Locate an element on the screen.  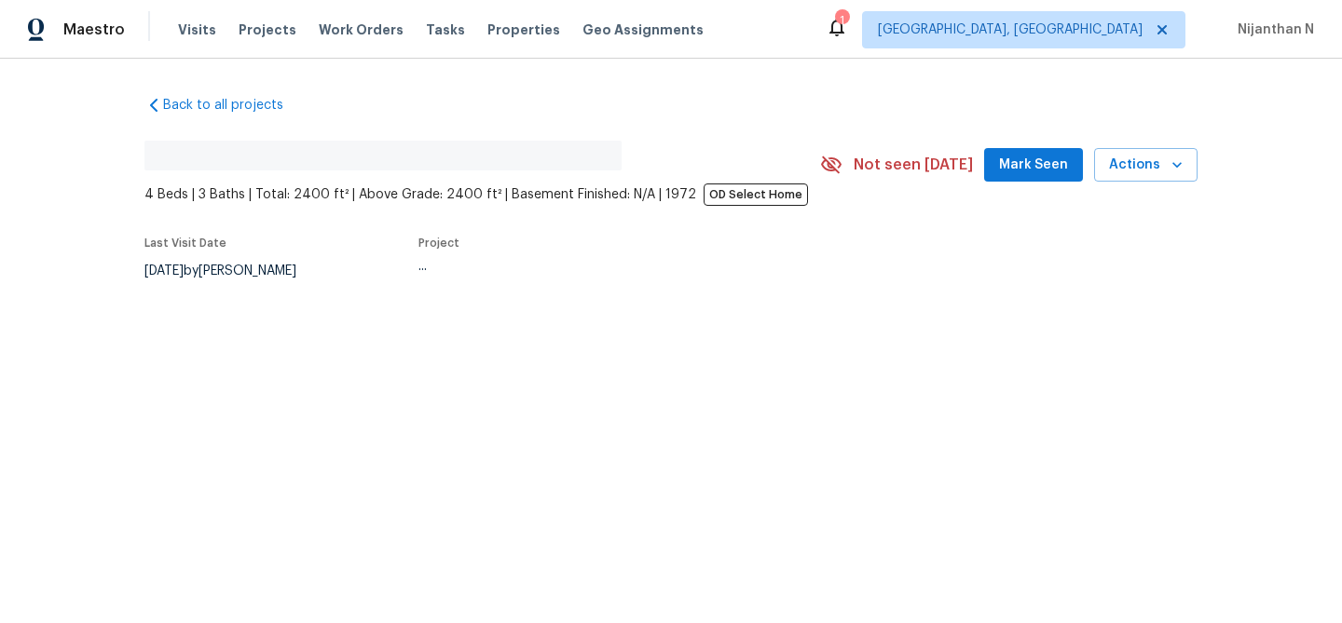
span: Maestro is located at coordinates (94, 30).